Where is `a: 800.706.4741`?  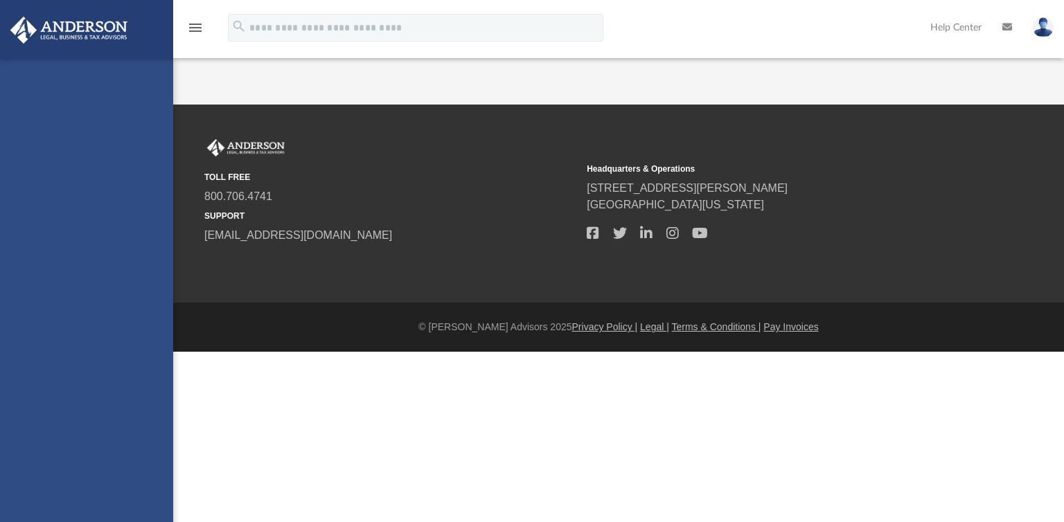
a: 800.706.4741 is located at coordinates (238, 196).